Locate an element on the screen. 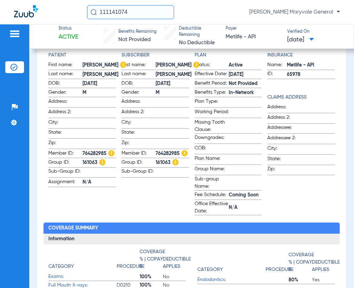 The width and height of the screenshot is (354, 288). span: 100% is located at coordinates (151, 276).